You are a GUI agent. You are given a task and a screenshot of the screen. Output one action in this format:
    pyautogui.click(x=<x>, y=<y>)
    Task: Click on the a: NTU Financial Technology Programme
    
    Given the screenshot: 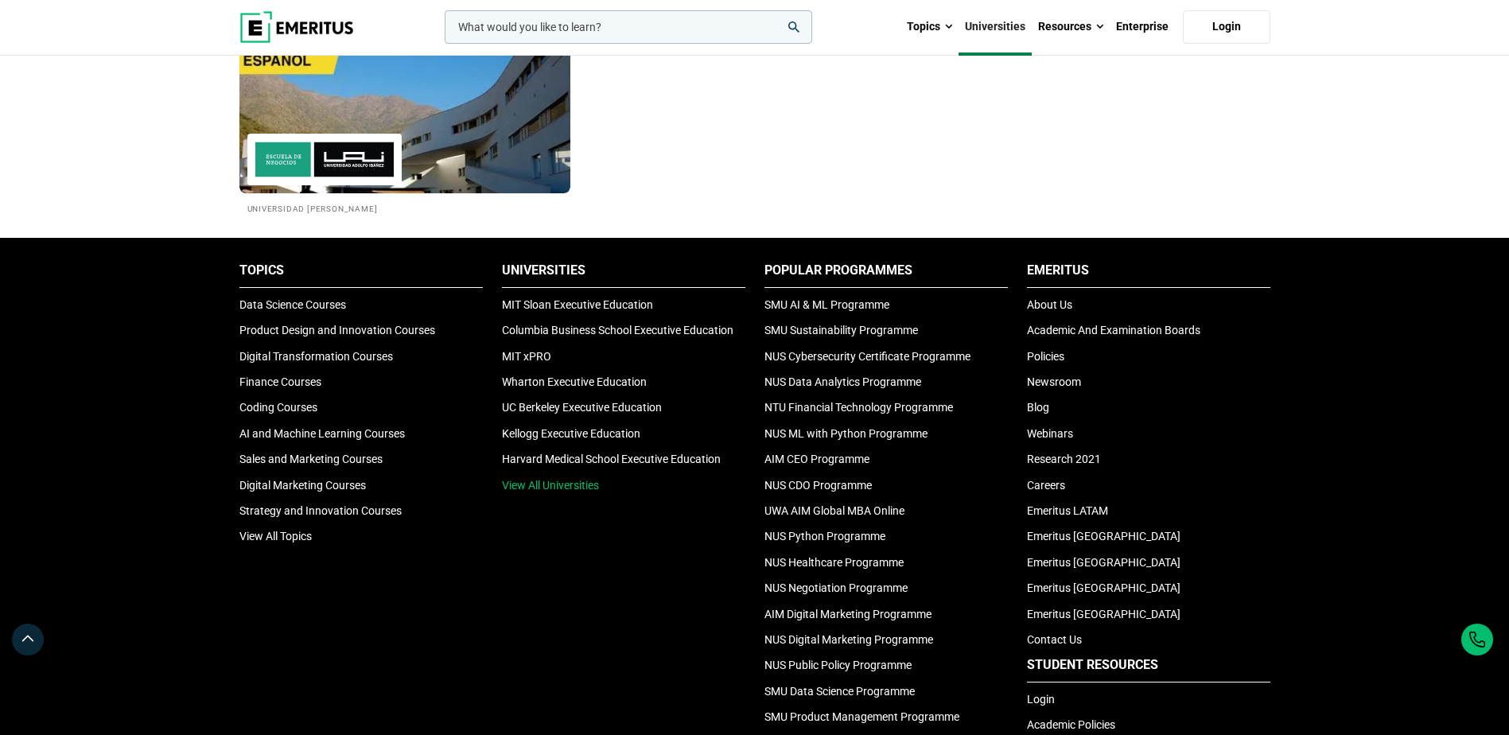 What is the action you would take?
    pyautogui.click(x=858, y=407)
    